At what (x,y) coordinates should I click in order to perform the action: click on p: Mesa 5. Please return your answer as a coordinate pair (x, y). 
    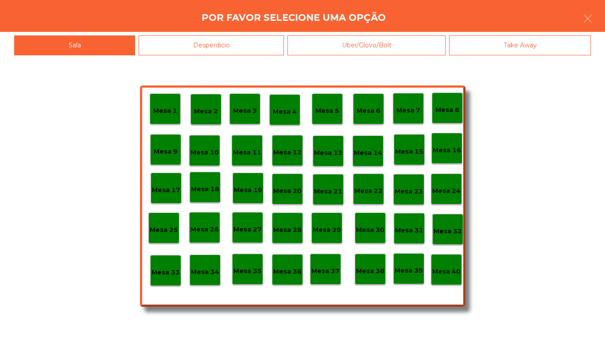
    Looking at the image, I should click on (327, 111).